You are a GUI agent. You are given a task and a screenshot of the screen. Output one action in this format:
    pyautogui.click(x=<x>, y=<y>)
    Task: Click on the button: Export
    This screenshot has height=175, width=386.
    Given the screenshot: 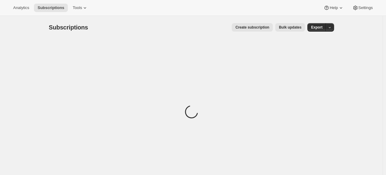 What is the action you would take?
    pyautogui.click(x=317, y=27)
    